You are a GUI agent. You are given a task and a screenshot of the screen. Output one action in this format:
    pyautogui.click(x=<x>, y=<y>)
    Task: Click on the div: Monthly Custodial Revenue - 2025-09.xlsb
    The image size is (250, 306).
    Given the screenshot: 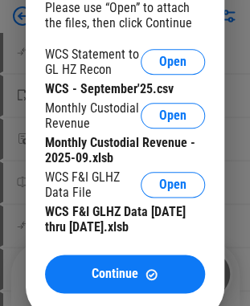 What is the action you would take?
    pyautogui.click(x=124, y=150)
    